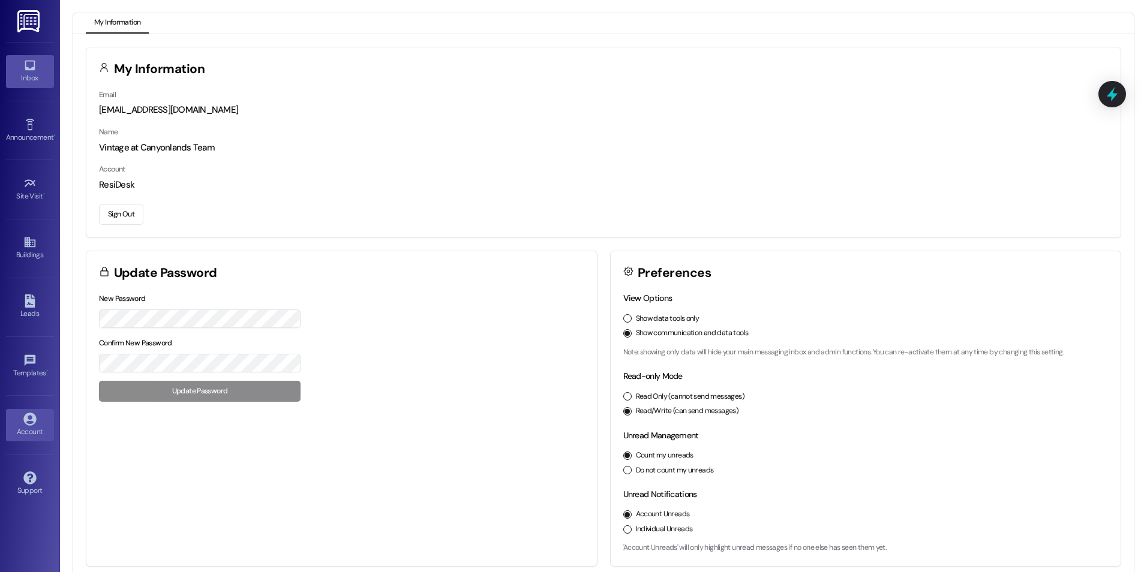 The image size is (1147, 572). I want to click on button: My Information, so click(117, 23).